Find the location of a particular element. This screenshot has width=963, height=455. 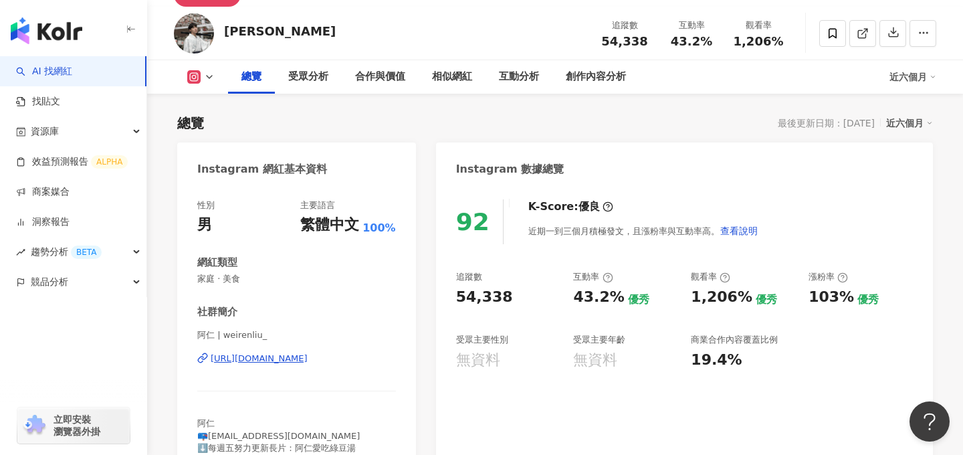

img: logo is located at coordinates (46, 31).